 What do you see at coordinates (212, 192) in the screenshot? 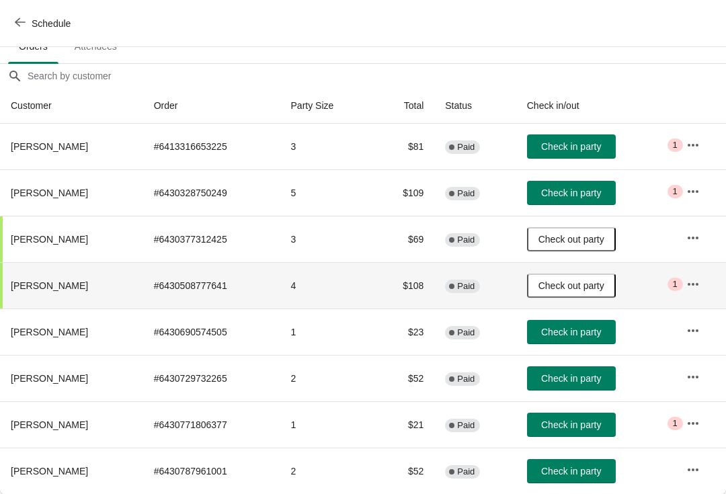
I see `td: # 6430328750249` at bounding box center [212, 192].